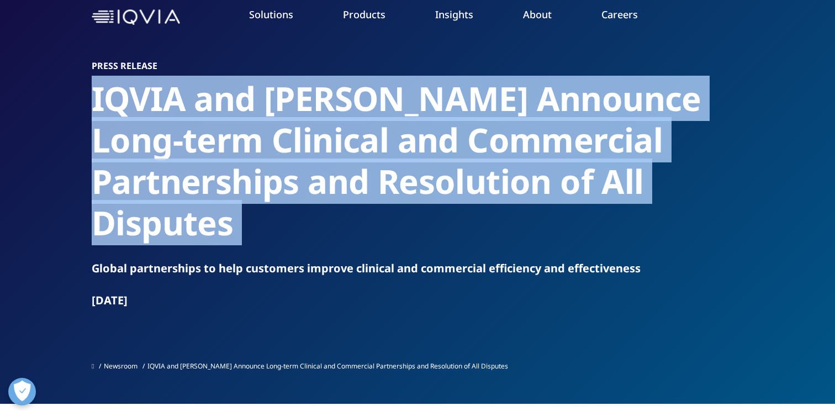 This screenshot has width=835, height=411. Describe the element at coordinates (538, 14) in the screenshot. I see `a: About` at that location.